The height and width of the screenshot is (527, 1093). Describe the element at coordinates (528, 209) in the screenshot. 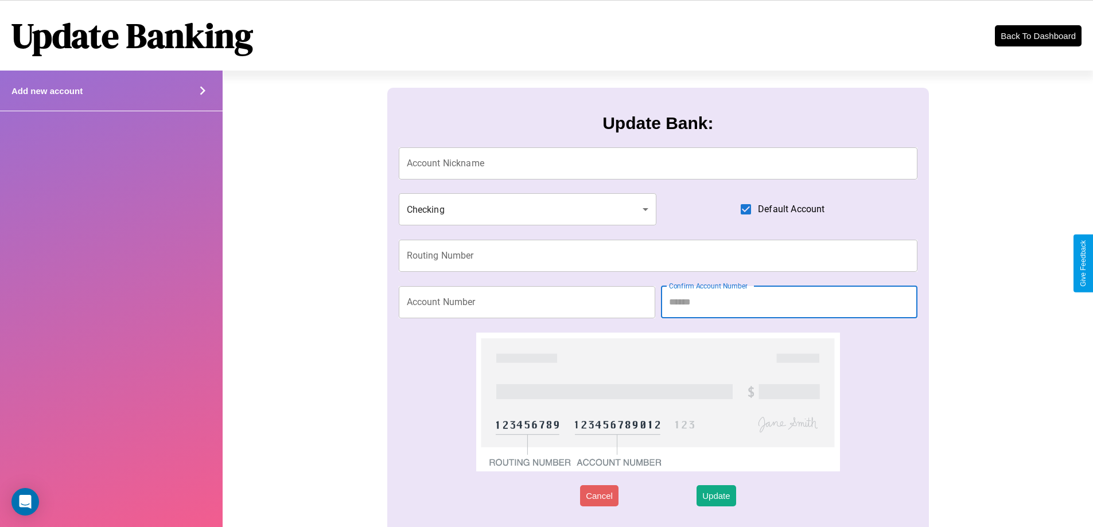

I see `div: Checking` at that location.